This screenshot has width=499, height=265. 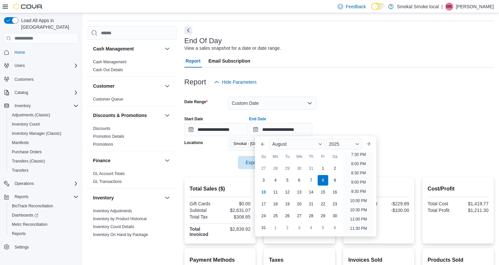 I want to click on a: Purchase Orders, so click(x=27, y=152).